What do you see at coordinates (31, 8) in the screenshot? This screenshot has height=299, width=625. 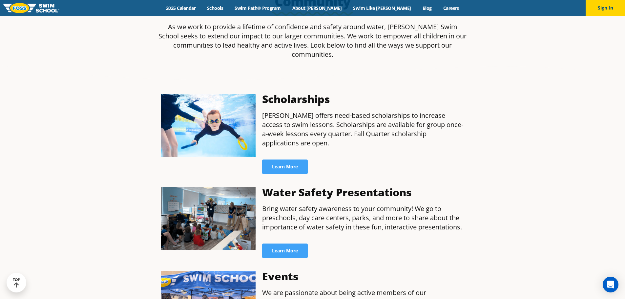 I see `img: FOSS Swim School Logo` at bounding box center [31, 8].